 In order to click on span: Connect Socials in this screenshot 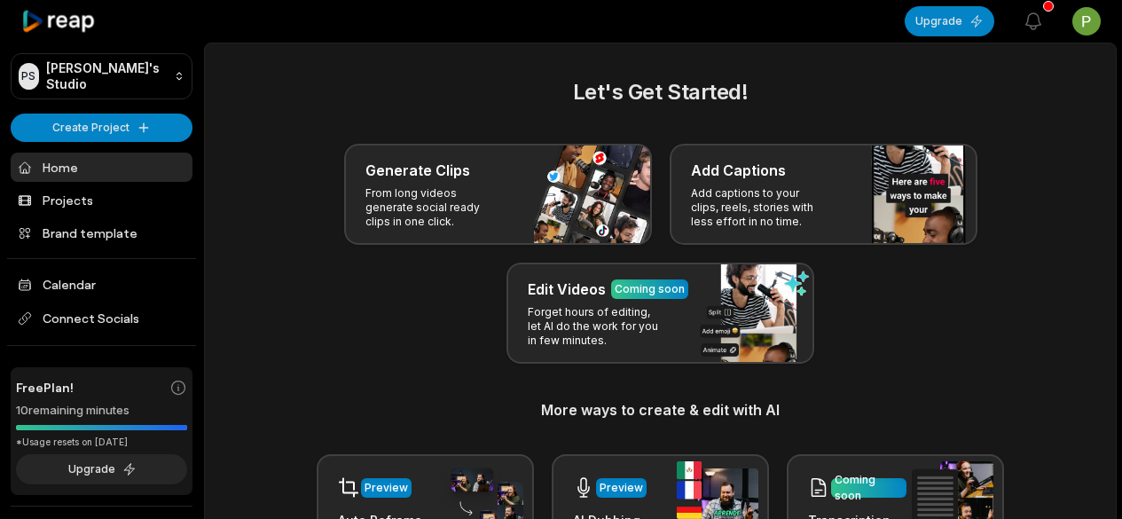, I will do `click(101, 318)`.